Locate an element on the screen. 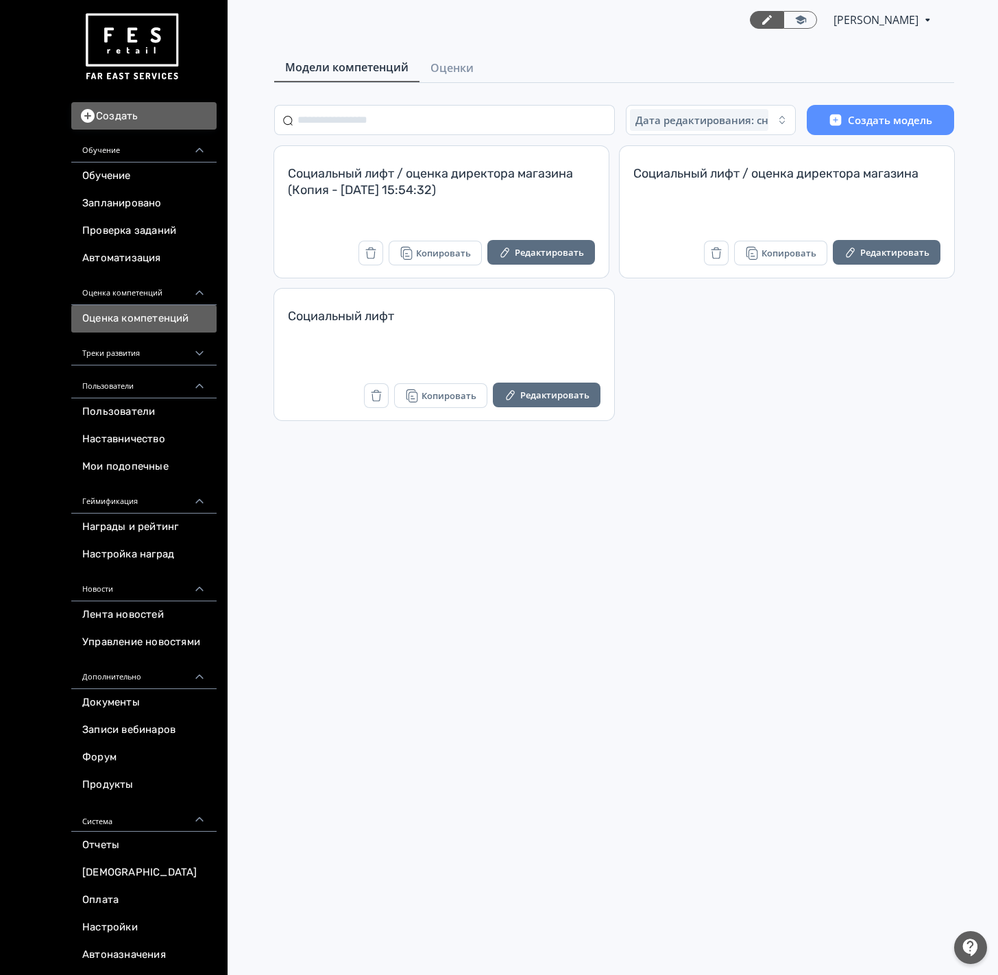 The height and width of the screenshot is (975, 998). a: Записи вебинаров is located at coordinates (144, 730).